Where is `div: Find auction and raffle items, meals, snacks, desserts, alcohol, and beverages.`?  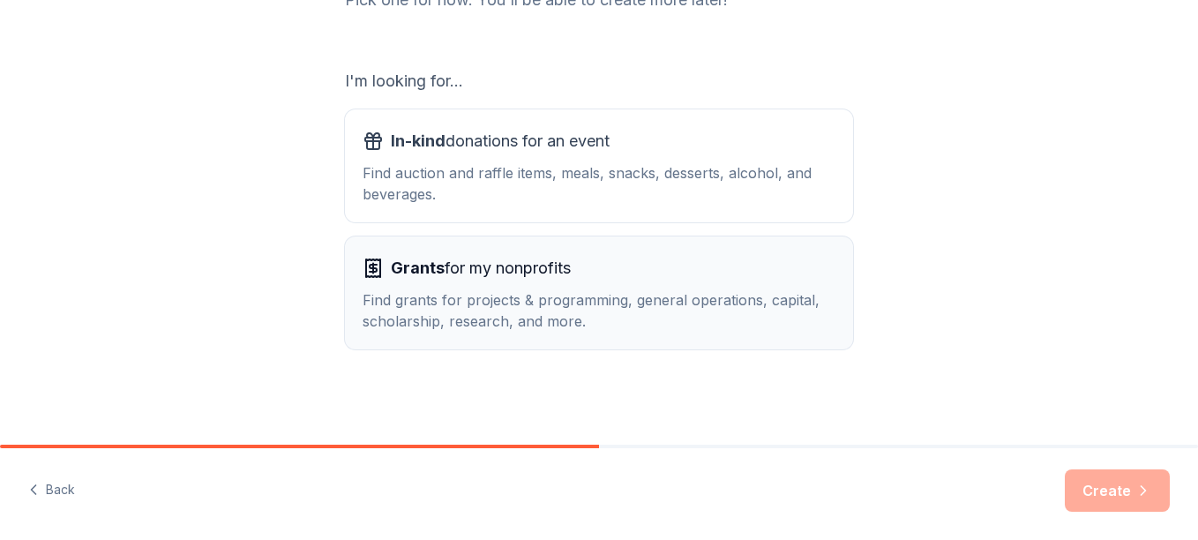
div: Find auction and raffle items, meals, snacks, desserts, alcohol, and beverages. is located at coordinates (599, 184).